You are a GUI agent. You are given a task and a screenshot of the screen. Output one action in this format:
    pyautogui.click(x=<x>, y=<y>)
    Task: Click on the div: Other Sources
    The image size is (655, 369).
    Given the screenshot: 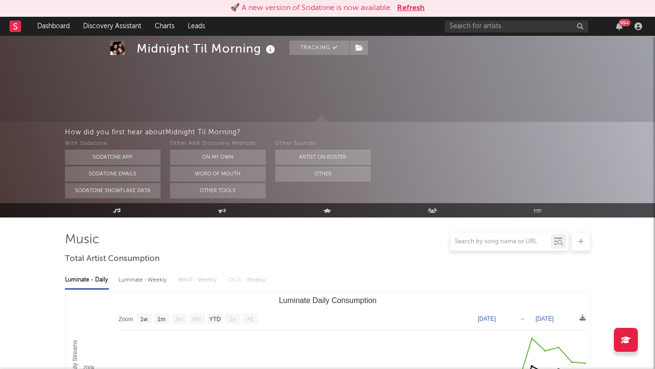 What is the action you would take?
    pyautogui.click(x=323, y=144)
    